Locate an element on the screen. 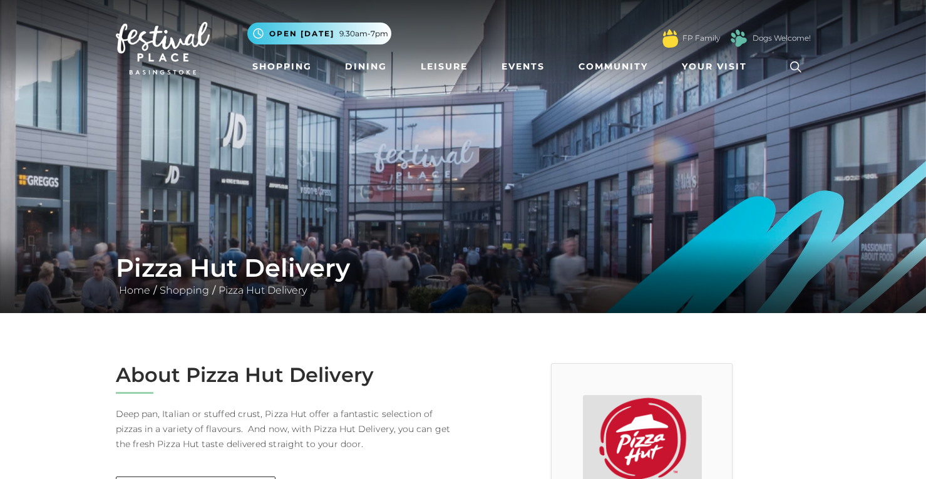 The width and height of the screenshot is (926, 479). a: Your Visit is located at coordinates (718, 66).